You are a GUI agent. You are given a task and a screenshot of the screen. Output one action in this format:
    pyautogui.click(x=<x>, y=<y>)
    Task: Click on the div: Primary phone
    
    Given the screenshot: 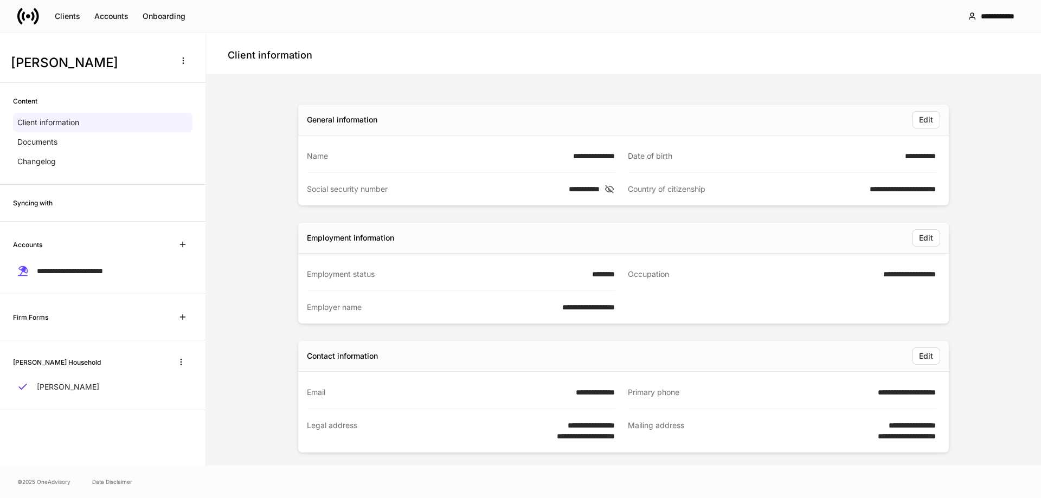 What is the action you would take?
    pyautogui.click(x=749, y=393)
    